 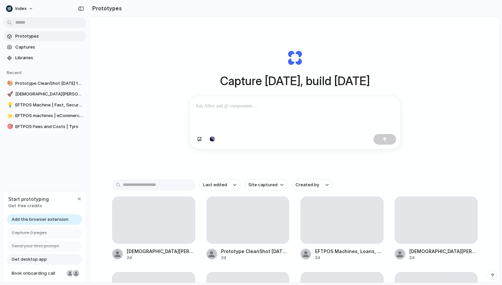 What do you see at coordinates (45, 219) in the screenshot?
I see `a: Add the browser extension` at bounding box center [45, 219].